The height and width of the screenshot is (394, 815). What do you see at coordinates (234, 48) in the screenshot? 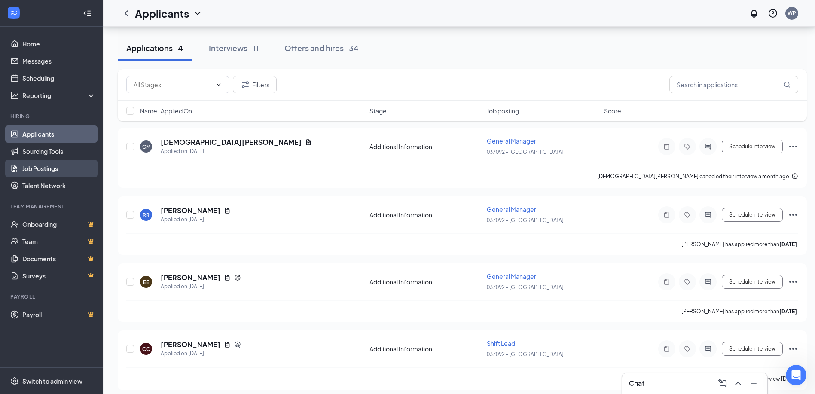
I see `div: Interviews · 11` at bounding box center [234, 48].